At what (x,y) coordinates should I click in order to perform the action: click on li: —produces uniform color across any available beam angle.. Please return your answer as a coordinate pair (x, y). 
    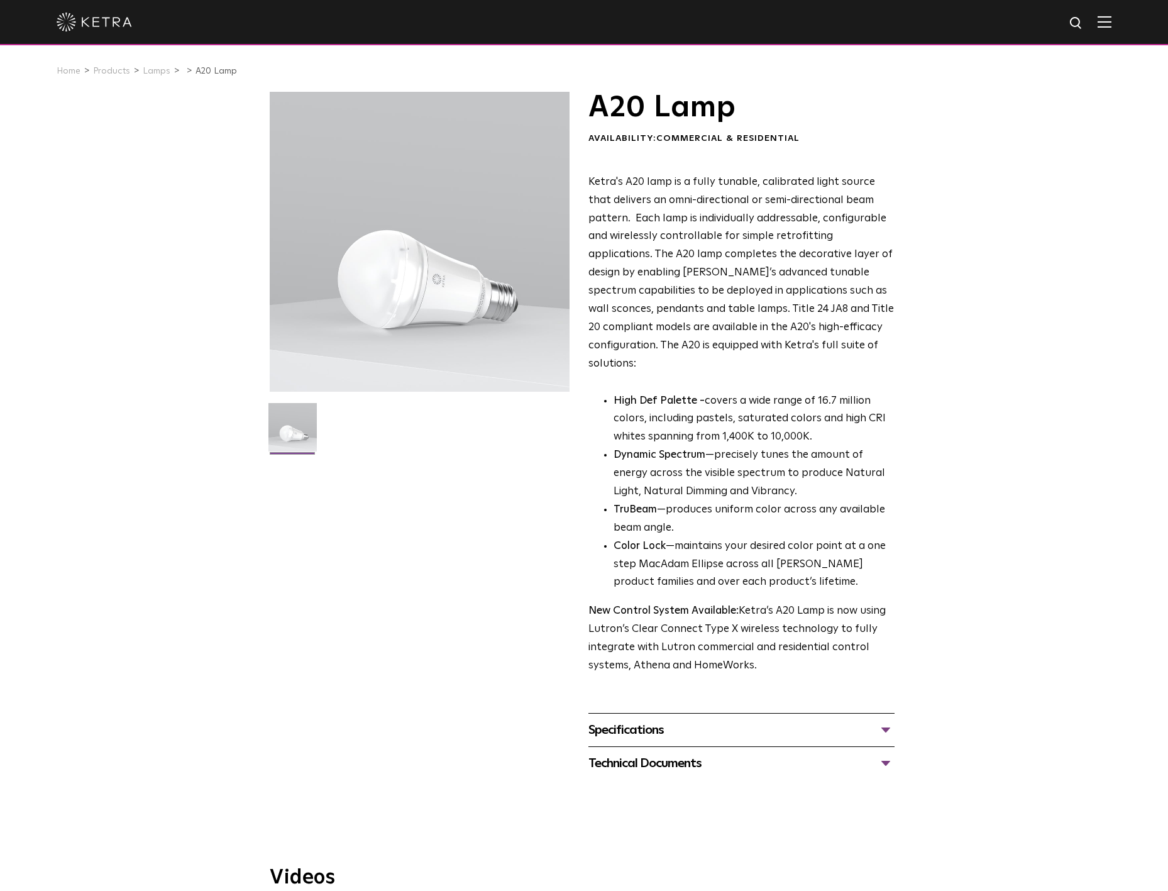
    Looking at the image, I should click on (754, 519).